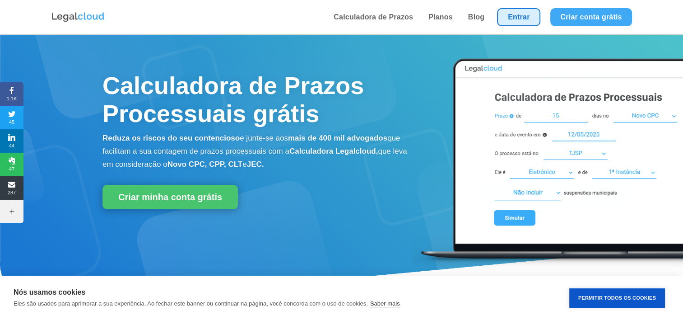 Image resolution: width=683 pixels, height=320 pixels. Describe the element at coordinates (548, 268) in the screenshot. I see `a: Calculadora de Prazos Processuais Legalcloud` at that location.